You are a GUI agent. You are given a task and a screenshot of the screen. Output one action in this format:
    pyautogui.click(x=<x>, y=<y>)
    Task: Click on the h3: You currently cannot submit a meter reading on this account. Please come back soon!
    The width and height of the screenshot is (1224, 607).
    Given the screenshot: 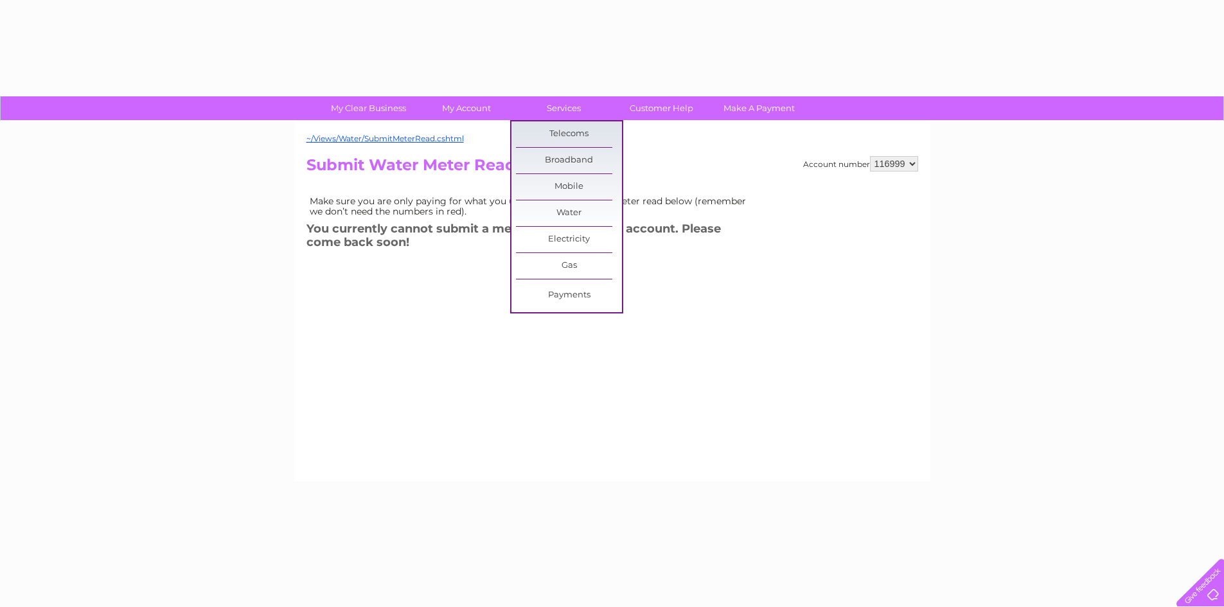 What is the action you would take?
    pyautogui.click(x=532, y=237)
    